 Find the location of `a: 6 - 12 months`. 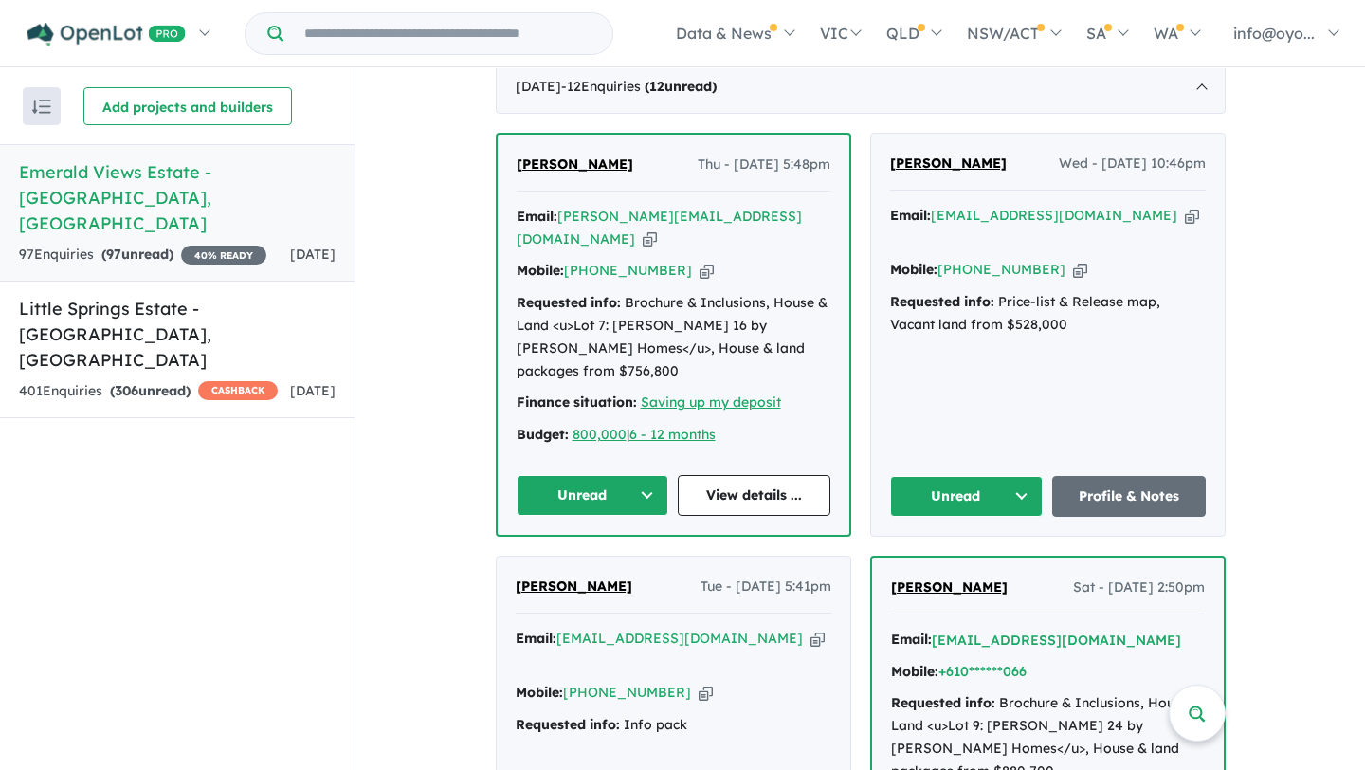

a: 6 - 12 months is located at coordinates (672, 434).